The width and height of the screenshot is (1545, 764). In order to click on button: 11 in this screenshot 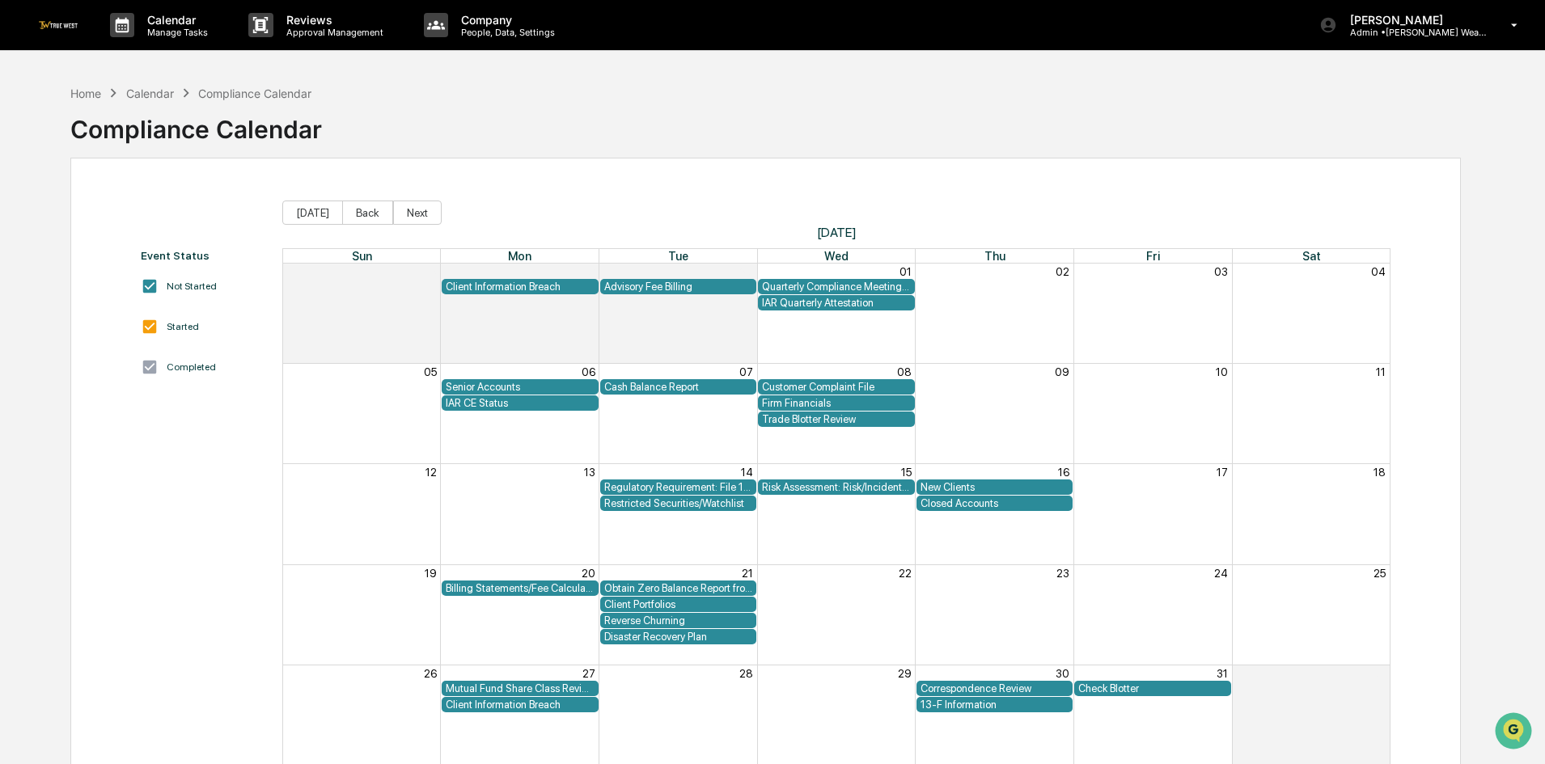, I will do `click(1380, 372)`.